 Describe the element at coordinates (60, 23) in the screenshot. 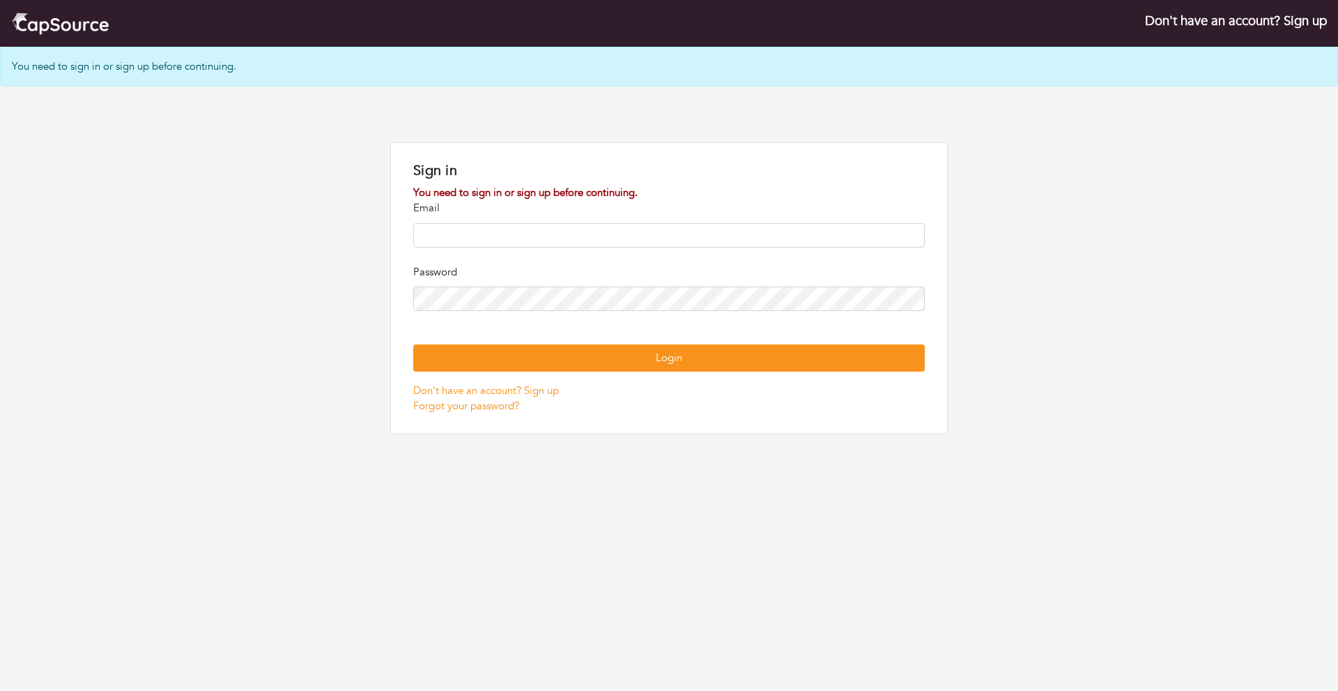

I see `img: cap_logo.png` at that location.